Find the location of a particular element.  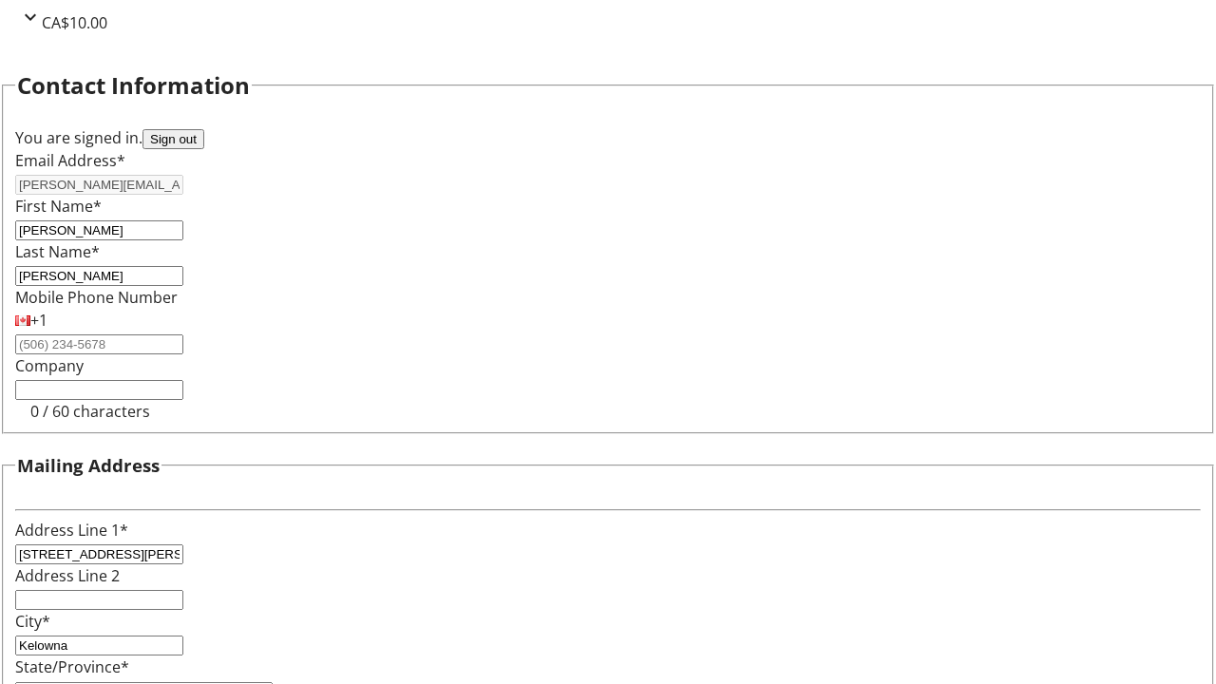

label: City* is located at coordinates (32, 622).